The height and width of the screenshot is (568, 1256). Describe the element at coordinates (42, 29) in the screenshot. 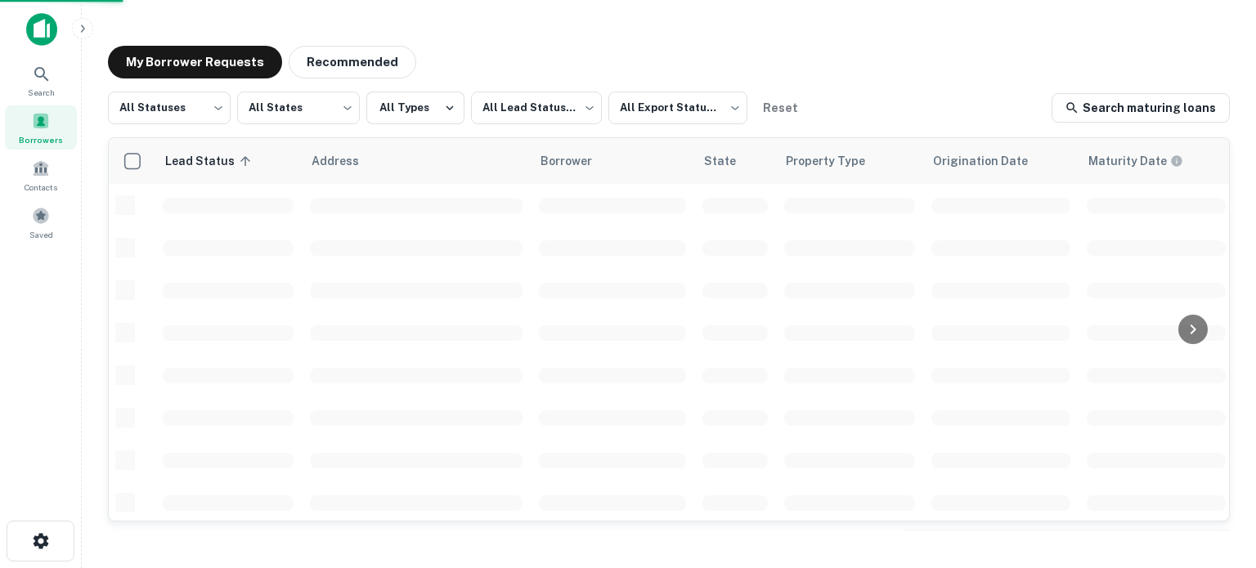

I see `img: capitalize-icon.png` at that location.